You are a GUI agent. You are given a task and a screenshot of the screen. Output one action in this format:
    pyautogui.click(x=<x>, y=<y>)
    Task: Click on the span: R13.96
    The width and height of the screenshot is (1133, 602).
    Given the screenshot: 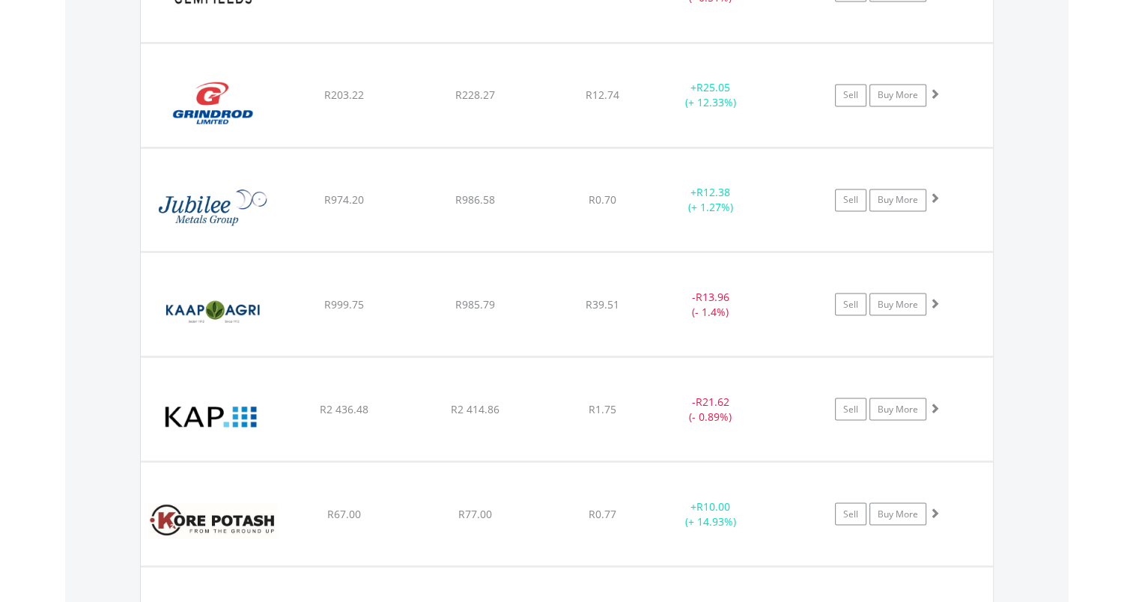 What is the action you would take?
    pyautogui.click(x=712, y=296)
    